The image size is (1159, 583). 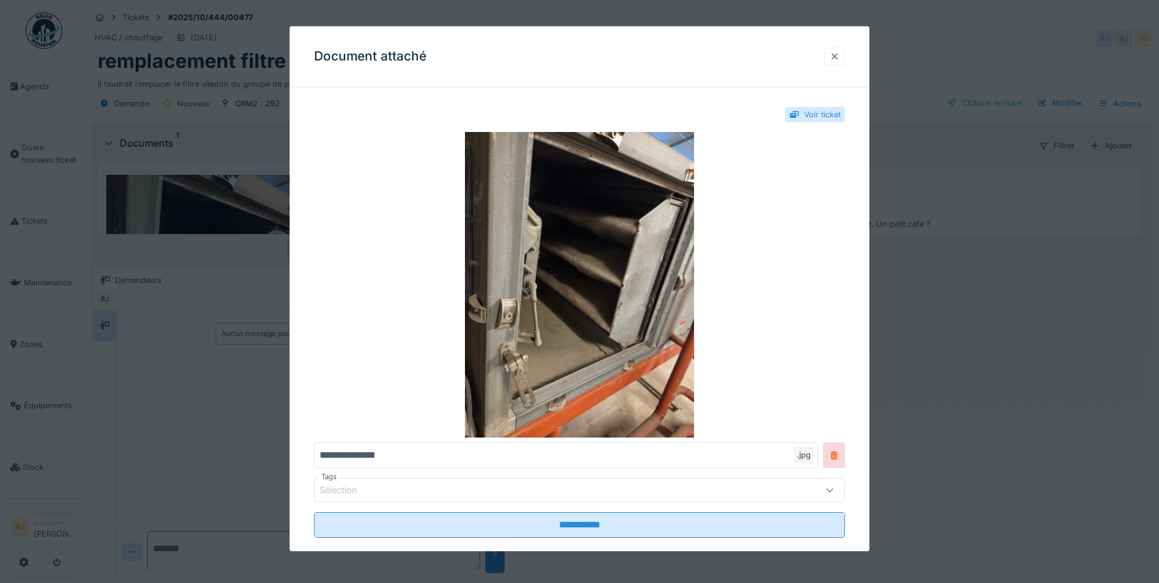 What do you see at coordinates (347, 490) in the screenshot?
I see `div: Sélection` at bounding box center [347, 490].